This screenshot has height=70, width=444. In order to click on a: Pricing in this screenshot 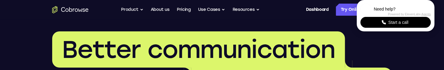, I will do `click(184, 10)`.